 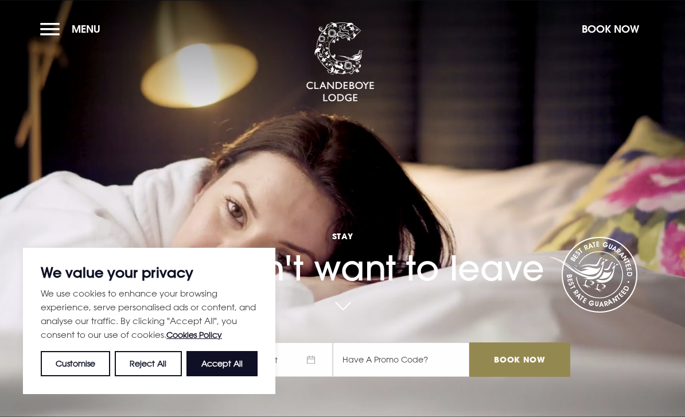 I want to click on p: We value your privacy, so click(x=149, y=273).